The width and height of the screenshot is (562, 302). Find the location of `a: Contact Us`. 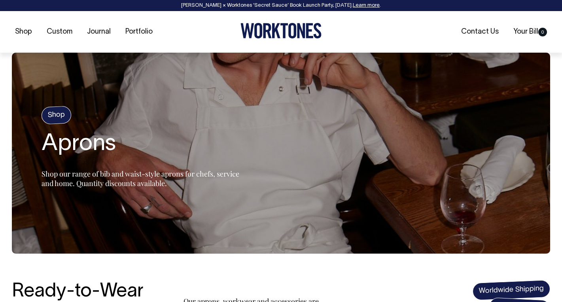

a: Contact Us is located at coordinates (480, 32).